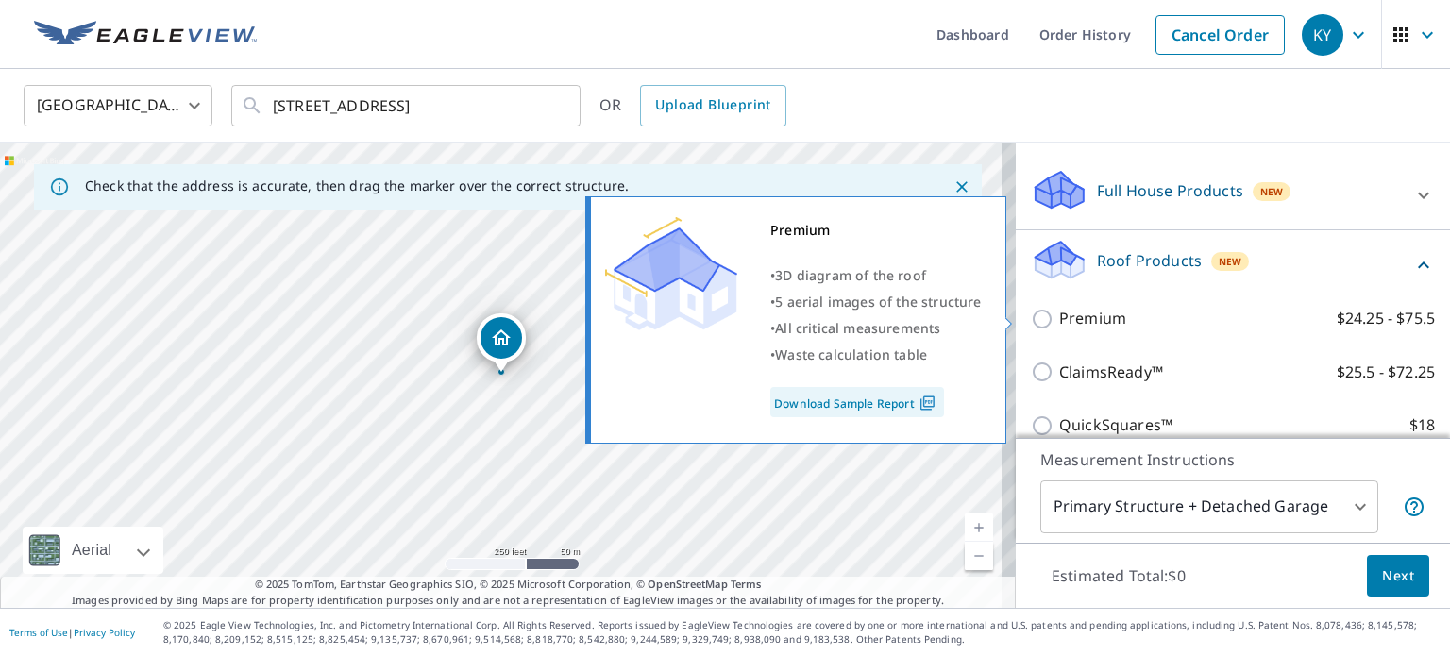  What do you see at coordinates (927, 403) in the screenshot?
I see `img: Pdf Icon` at bounding box center [927, 403].